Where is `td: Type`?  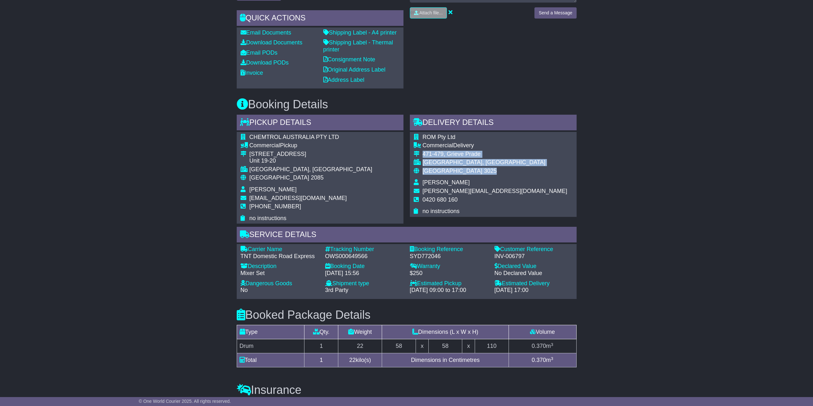
td: Type is located at coordinates (271, 332).